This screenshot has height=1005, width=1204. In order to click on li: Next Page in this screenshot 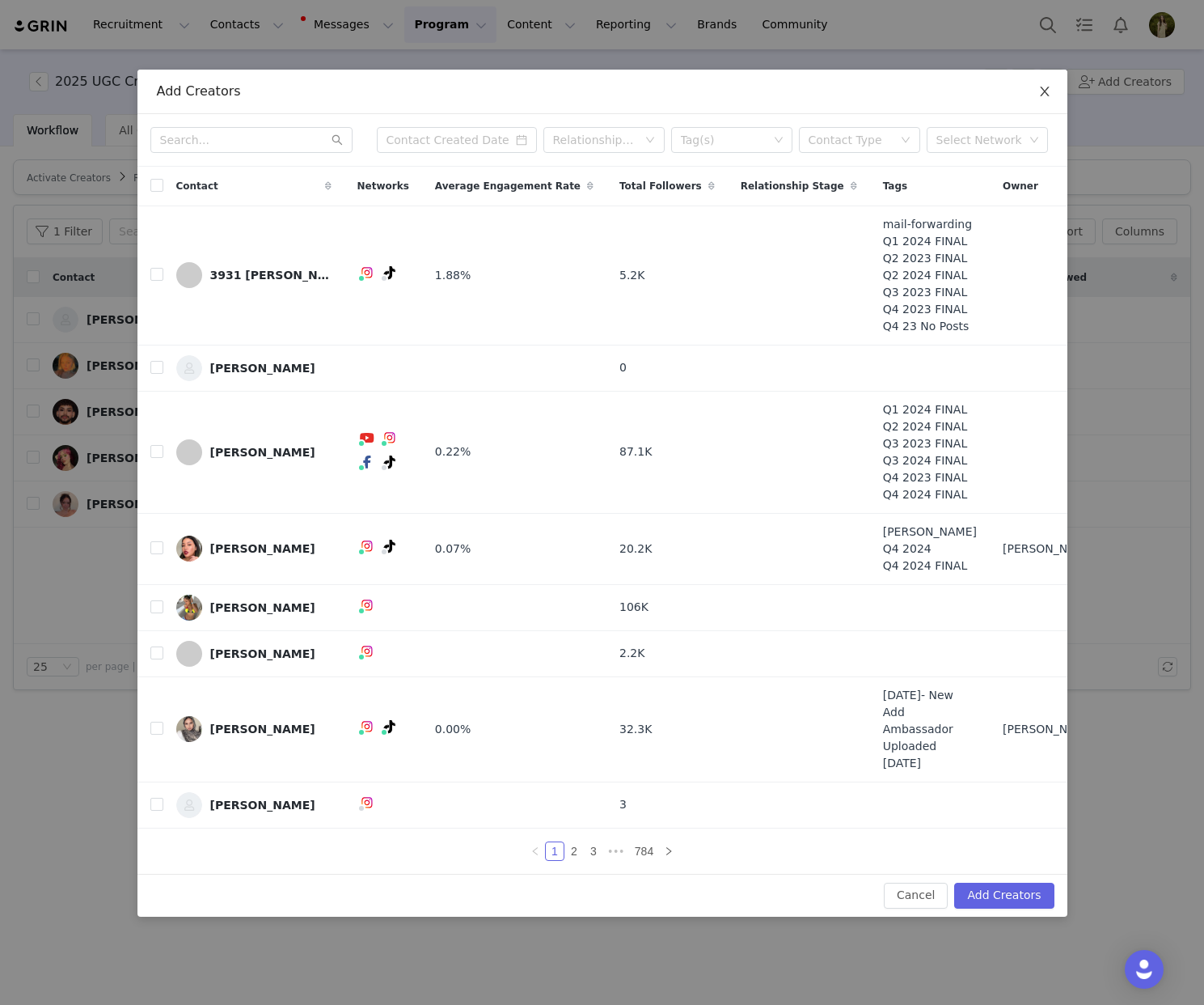, I will do `click(668, 852)`.